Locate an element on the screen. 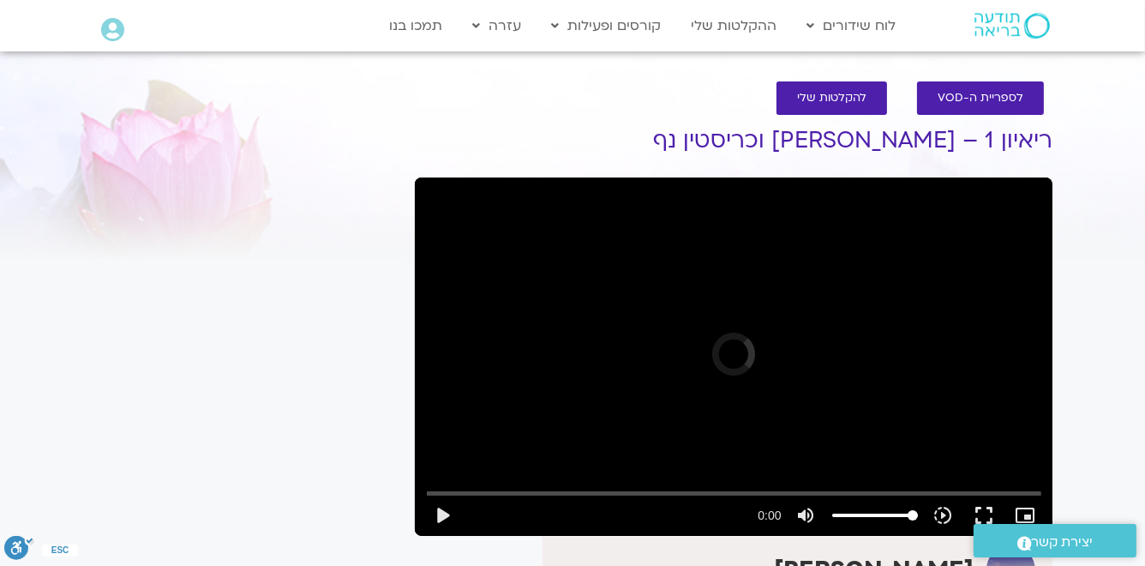 Image resolution: width=1145 pixels, height=566 pixels. img: תודעה בריאה is located at coordinates (1012, 26).